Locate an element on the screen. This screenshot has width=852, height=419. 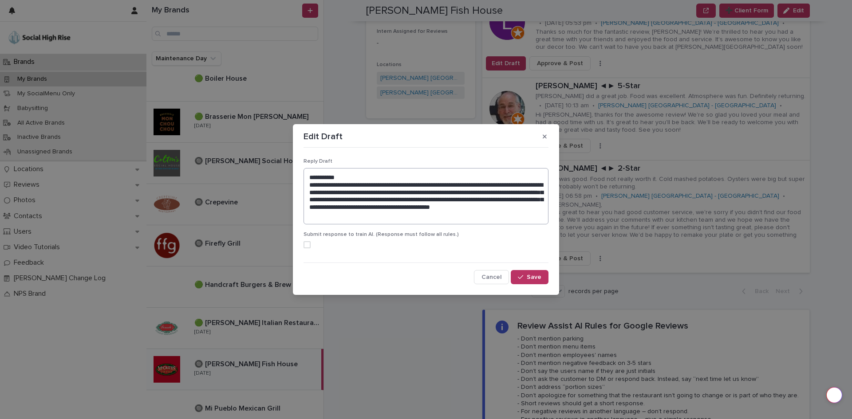
span: Reply Draft is located at coordinates (318, 162).